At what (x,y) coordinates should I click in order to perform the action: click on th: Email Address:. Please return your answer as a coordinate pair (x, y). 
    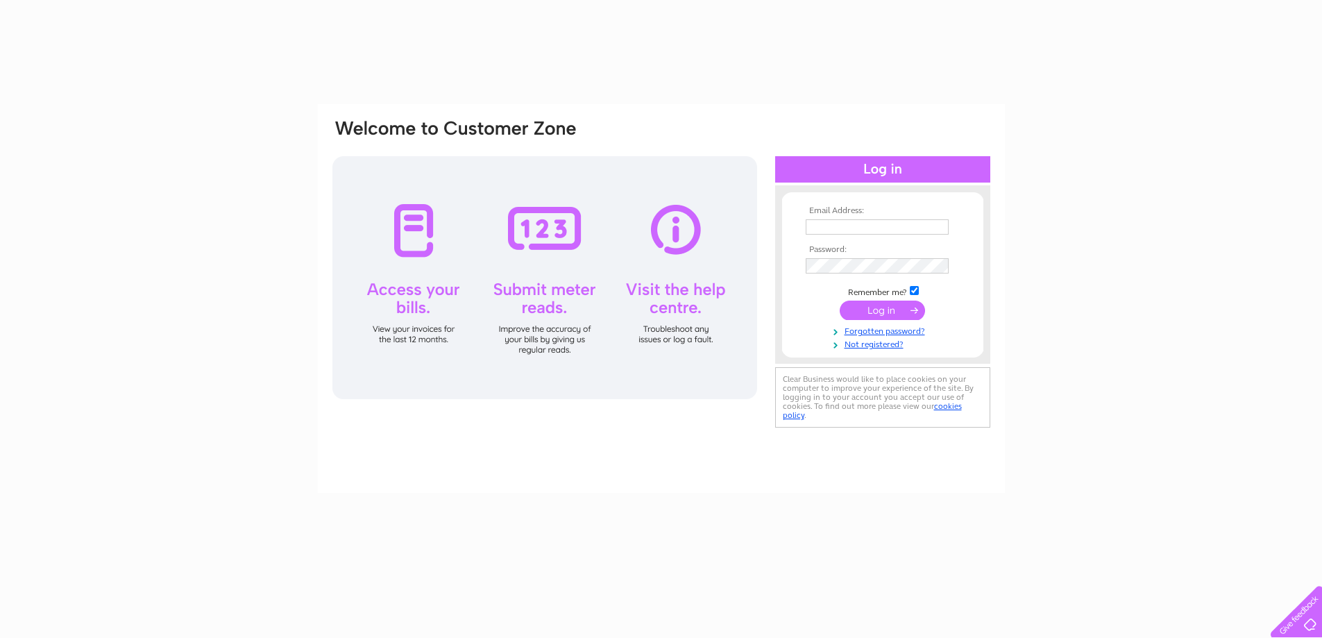
    Looking at the image, I should click on (883, 211).